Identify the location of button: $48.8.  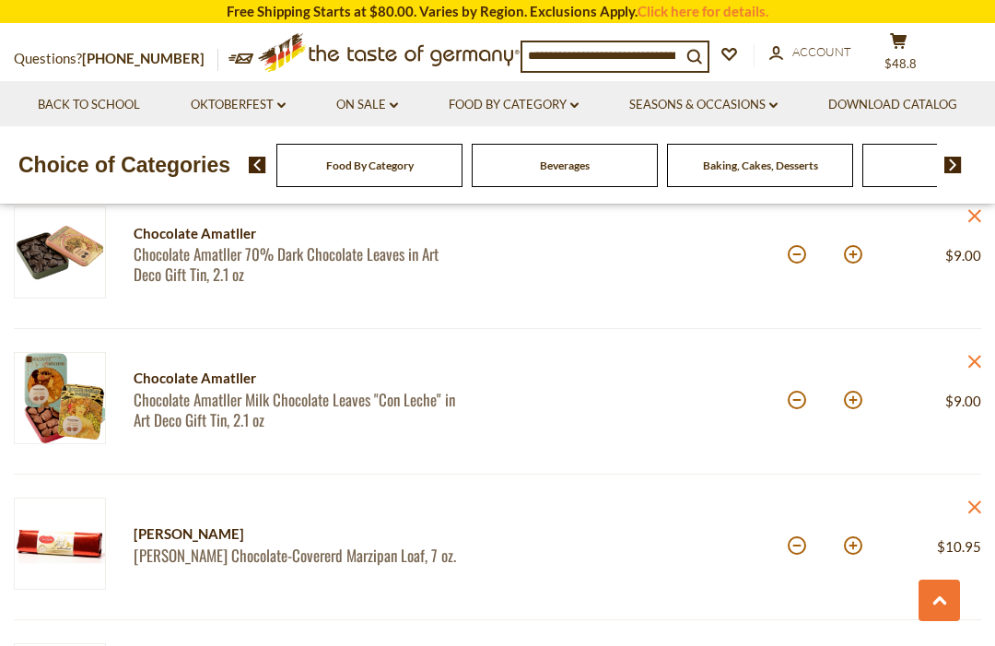
(898, 55).